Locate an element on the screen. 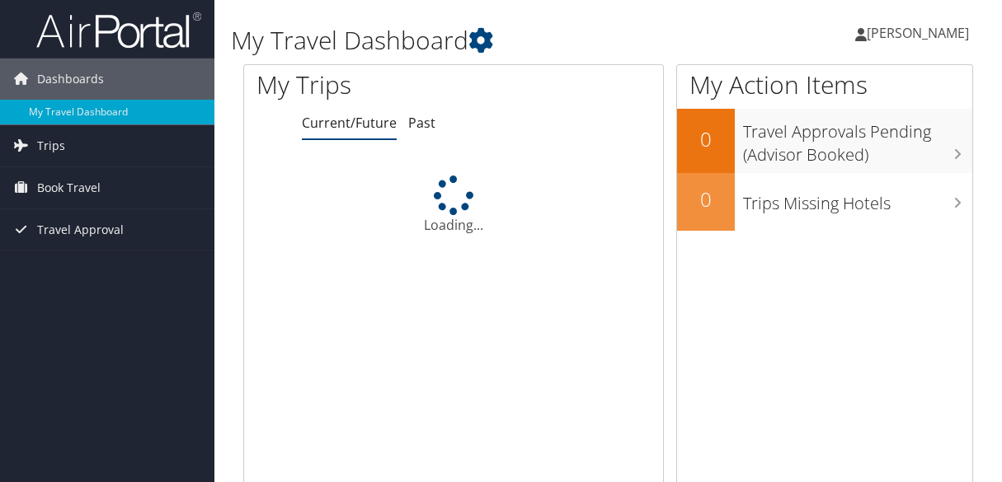  a: Past is located at coordinates (421, 123).